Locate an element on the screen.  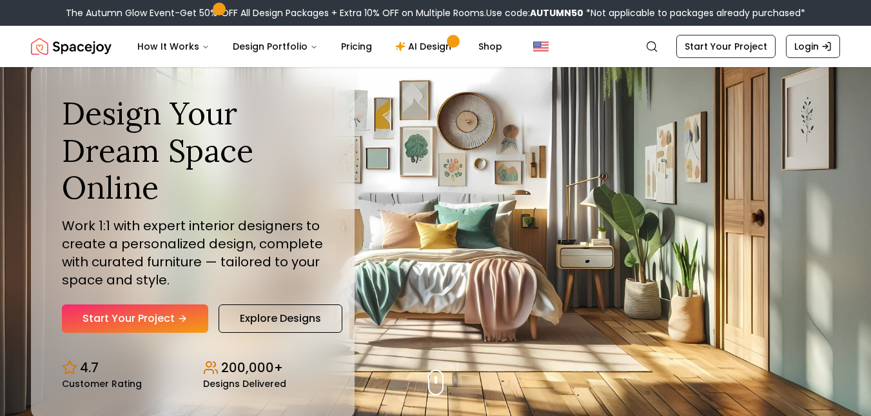
button: Design Portfolio is located at coordinates (275, 46).